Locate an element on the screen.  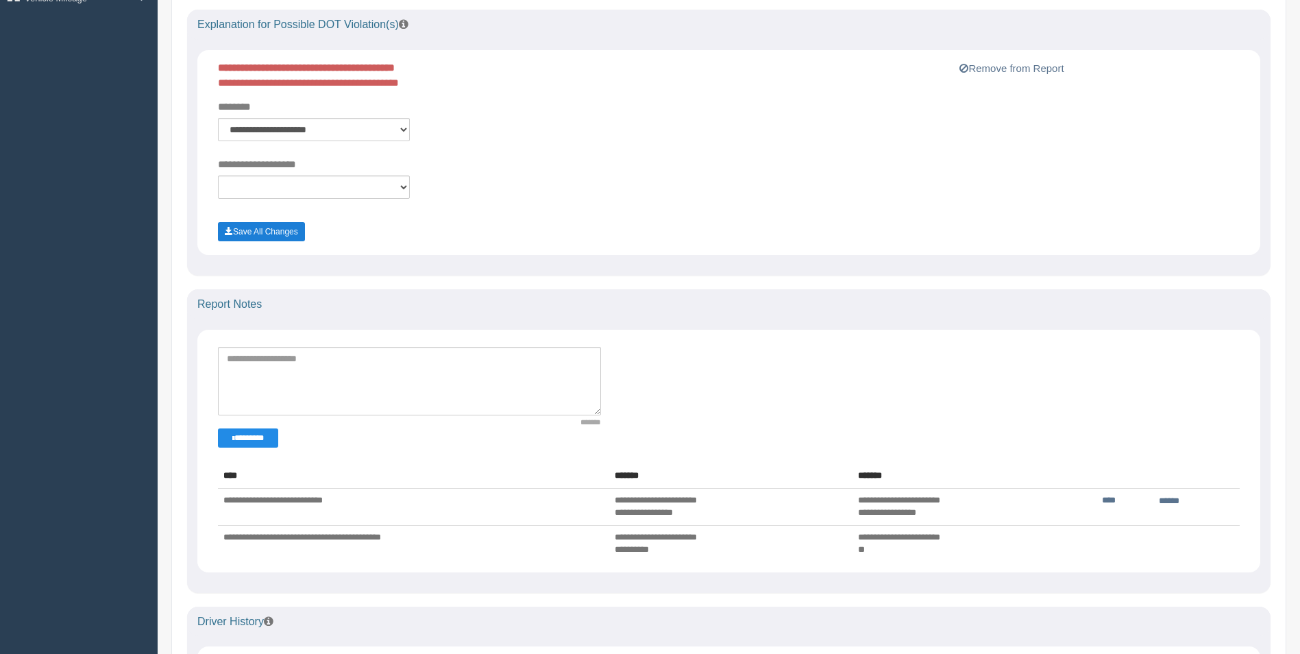
div: Report Notes is located at coordinates (729, 304).